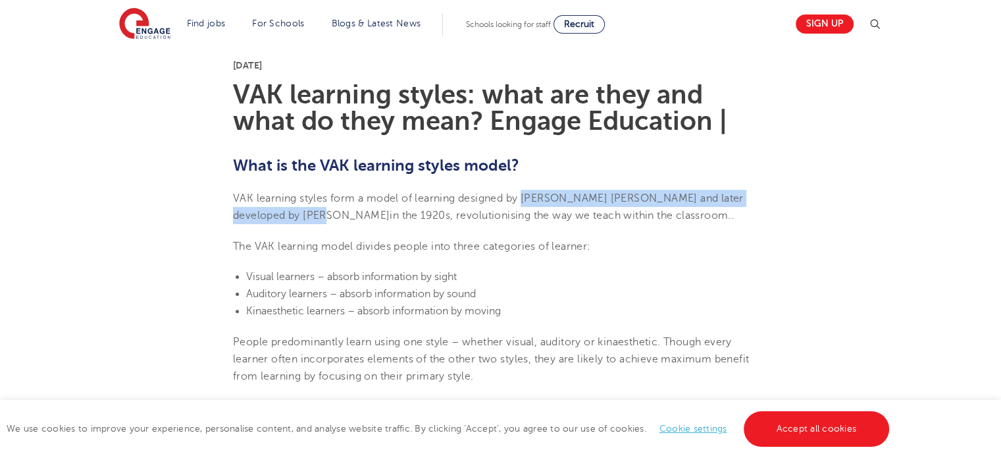 This screenshot has width=1001, height=458. What do you see at coordinates (508, 24) in the screenshot?
I see `span: Schools looking for staff` at bounding box center [508, 24].